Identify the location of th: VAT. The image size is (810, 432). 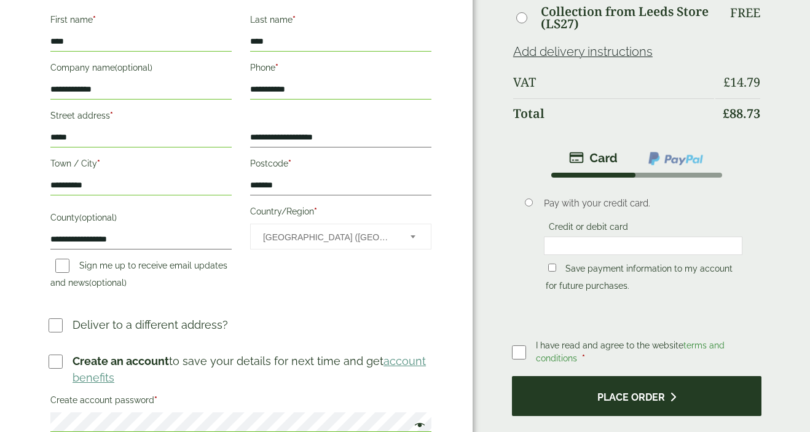
(614, 82).